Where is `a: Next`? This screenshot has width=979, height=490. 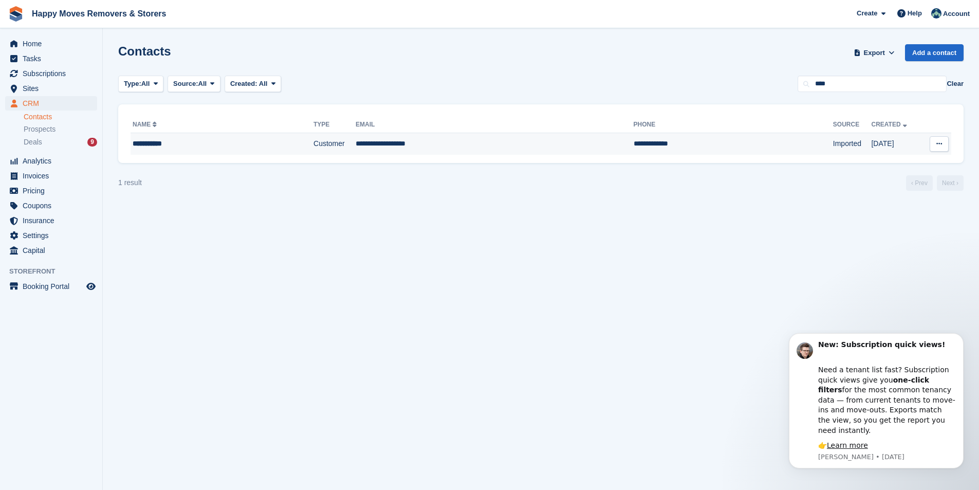 a: Next is located at coordinates (950, 183).